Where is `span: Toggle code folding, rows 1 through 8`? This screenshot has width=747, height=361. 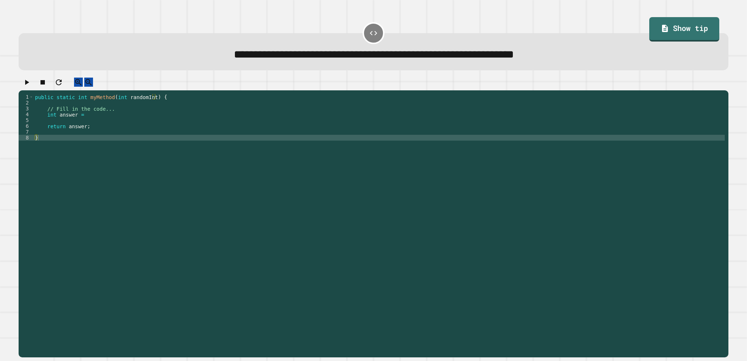
span: Toggle code folding, rows 1 through 8 is located at coordinates (31, 97).